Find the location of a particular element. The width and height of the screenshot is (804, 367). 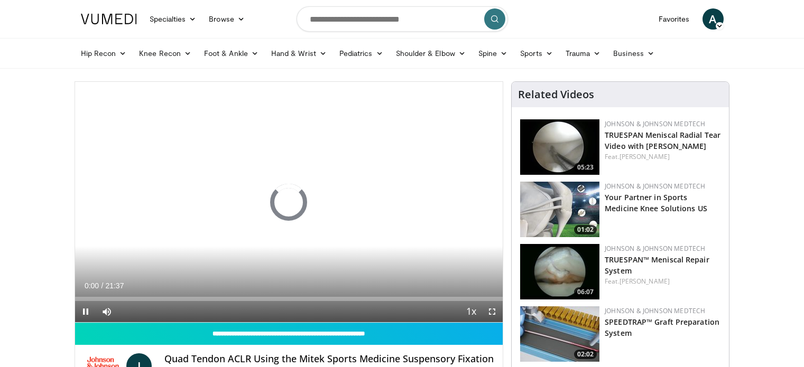

a: TRUESPAN™ Meniscal Repair System is located at coordinates (657, 265).